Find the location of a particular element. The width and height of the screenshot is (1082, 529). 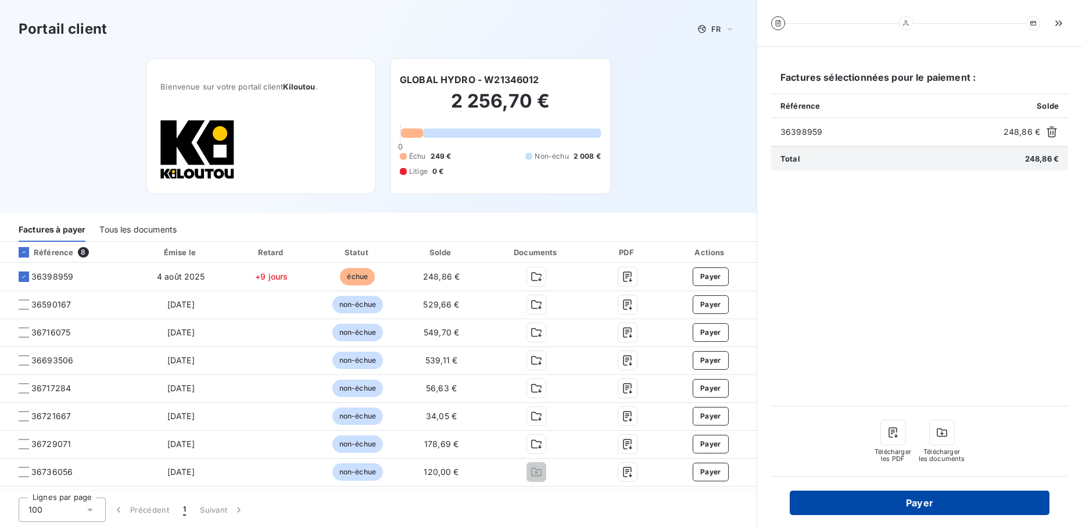

span: 36717284 is located at coordinates (51, 388).